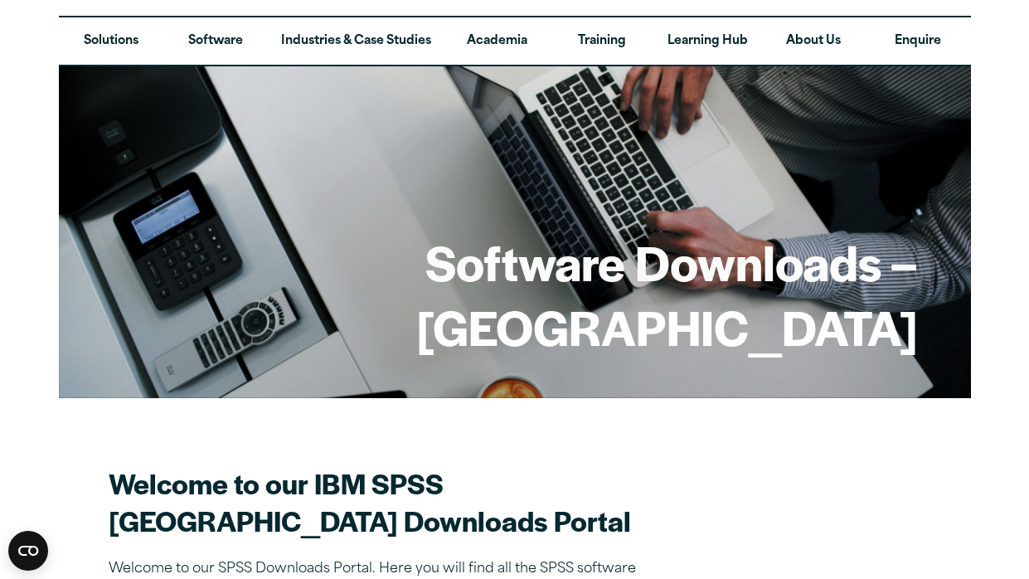 This screenshot has width=1029, height=579. What do you see at coordinates (601, 41) in the screenshot?
I see `a: Training` at bounding box center [601, 41].